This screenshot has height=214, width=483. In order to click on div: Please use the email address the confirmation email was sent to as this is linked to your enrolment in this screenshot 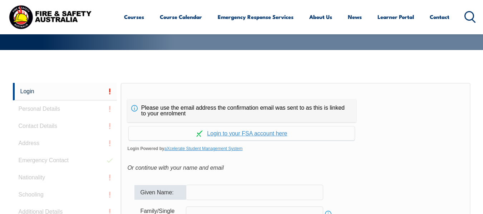, I will do `click(241, 111)`.